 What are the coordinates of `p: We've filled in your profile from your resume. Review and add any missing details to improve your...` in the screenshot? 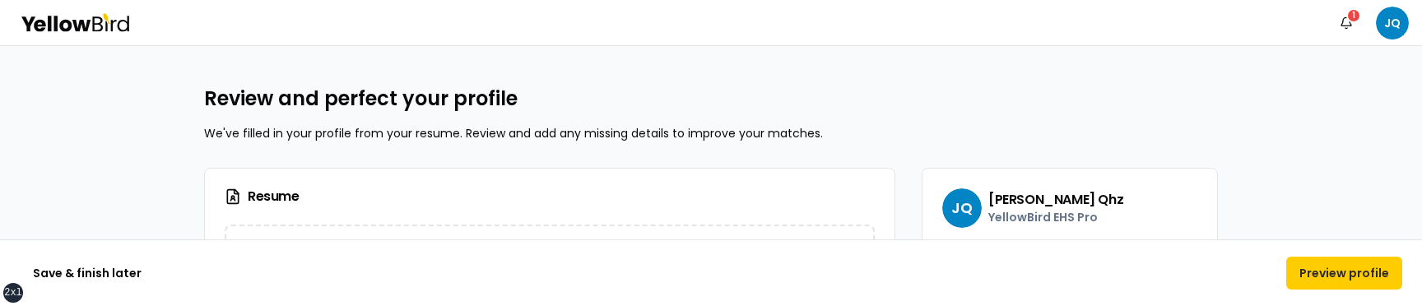 It's located at (711, 133).